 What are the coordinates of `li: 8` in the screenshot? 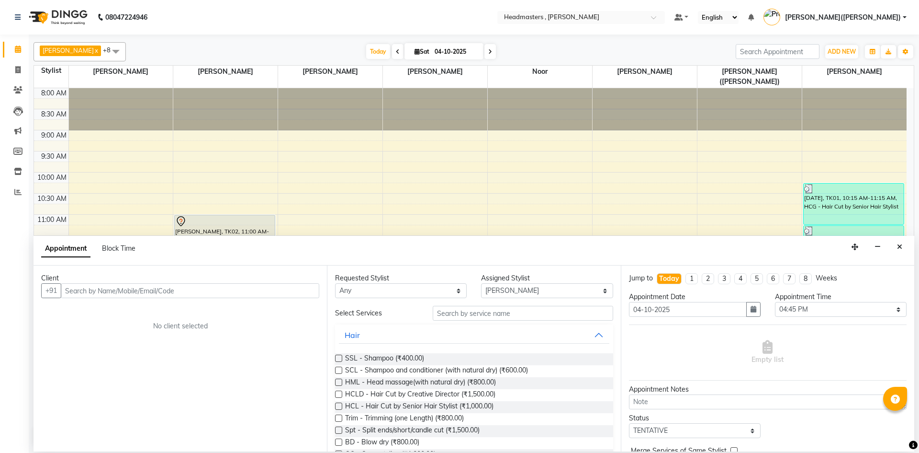 It's located at (806, 278).